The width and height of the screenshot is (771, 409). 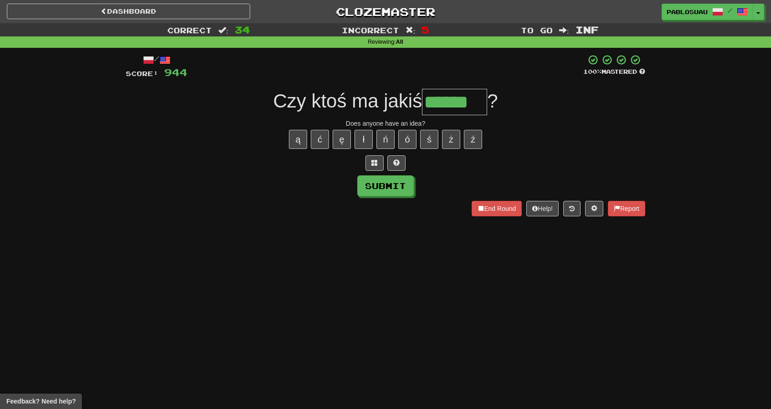 What do you see at coordinates (707, 12) in the screenshot?
I see `a: pablosuau /` at bounding box center [707, 12].